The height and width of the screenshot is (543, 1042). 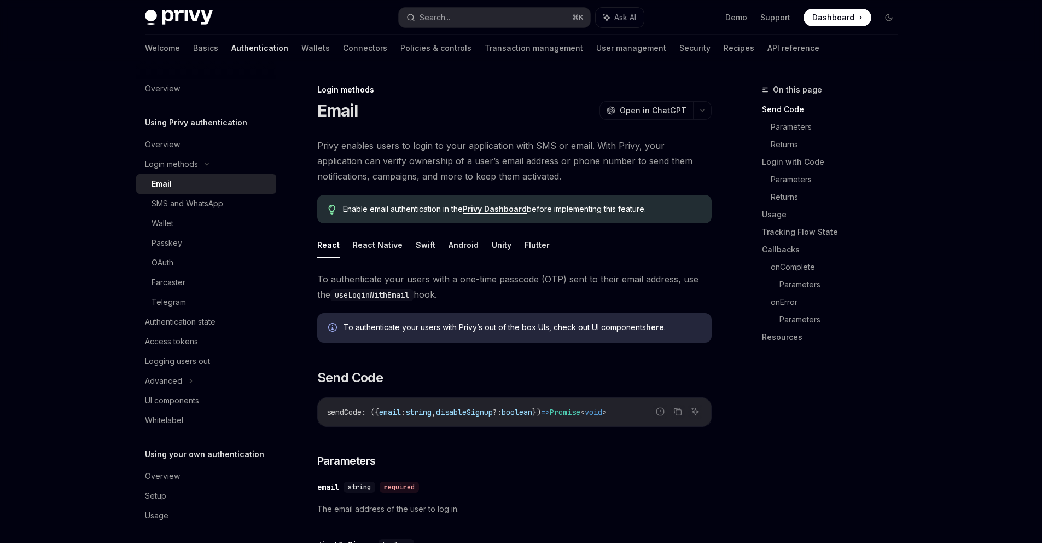 What do you see at coordinates (316, 48) in the screenshot?
I see `a: Wallets` at bounding box center [316, 48].